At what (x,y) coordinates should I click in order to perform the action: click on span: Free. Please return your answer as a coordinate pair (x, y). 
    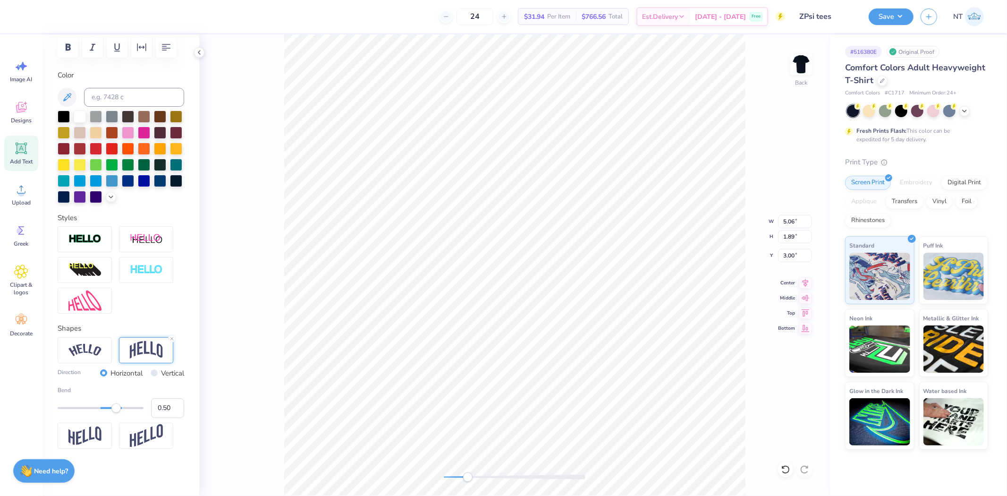
    Looking at the image, I should click on (756, 17).